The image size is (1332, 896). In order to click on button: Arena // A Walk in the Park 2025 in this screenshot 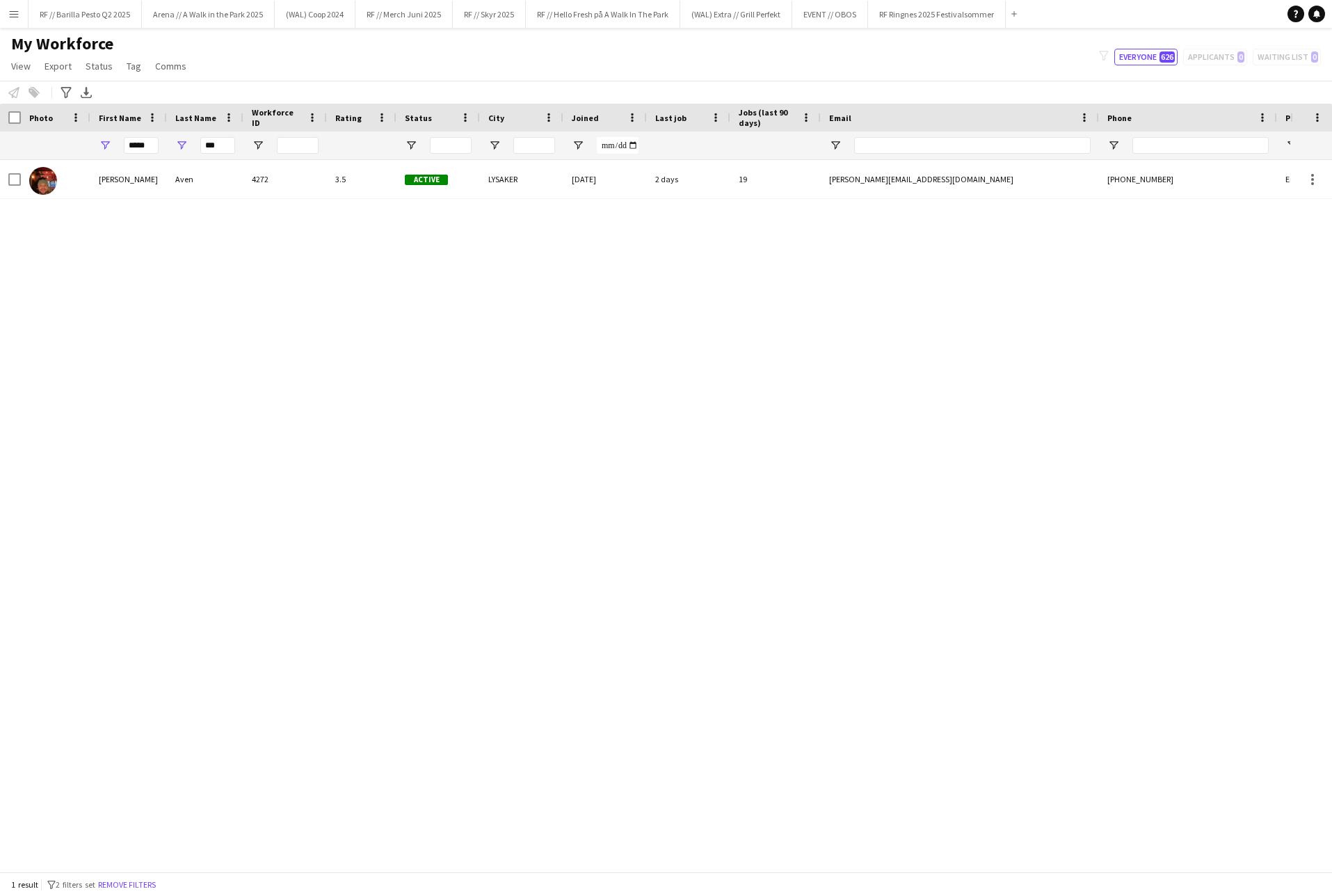, I will do `click(208, 14)`.